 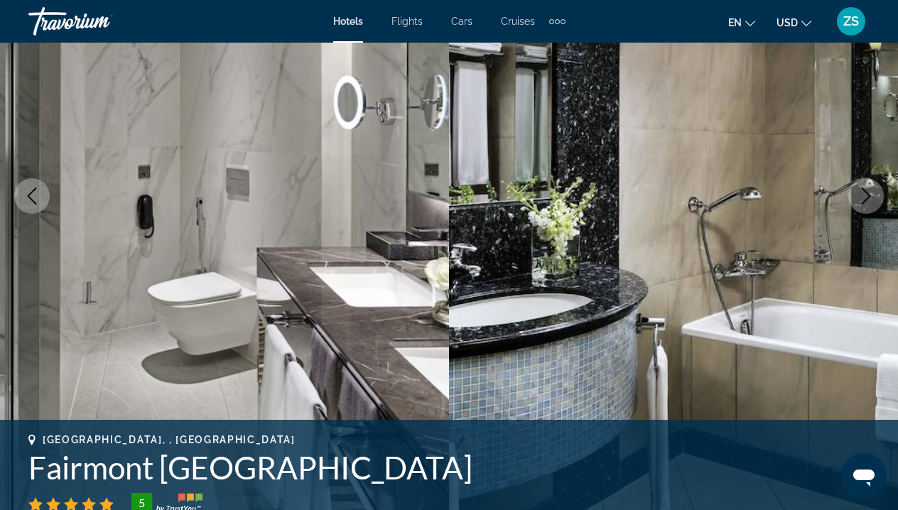 What do you see at coordinates (32, 196) in the screenshot?
I see `button: Previous image` at bounding box center [32, 196].